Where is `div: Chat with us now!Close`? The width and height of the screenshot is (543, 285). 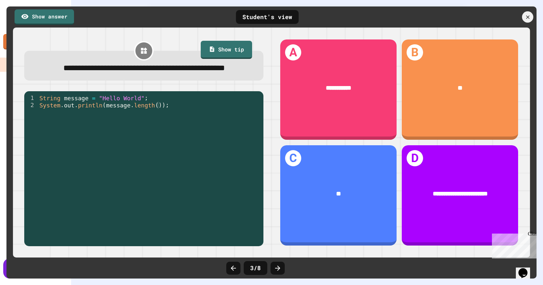
div: Chat with us now!Close is located at coordinates (24, 22).